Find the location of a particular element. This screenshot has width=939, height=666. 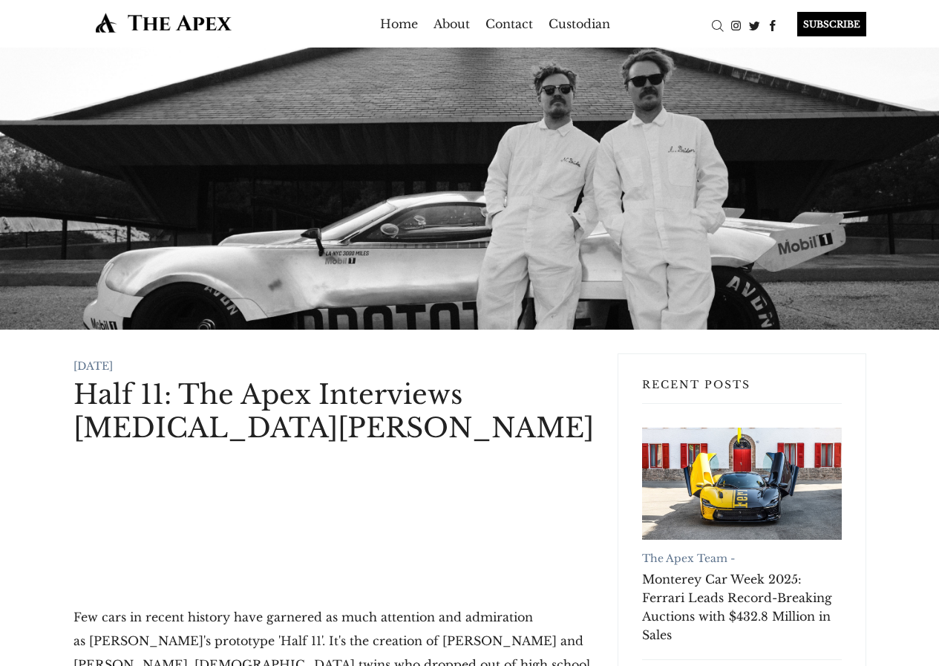

a: About is located at coordinates (451, 24).